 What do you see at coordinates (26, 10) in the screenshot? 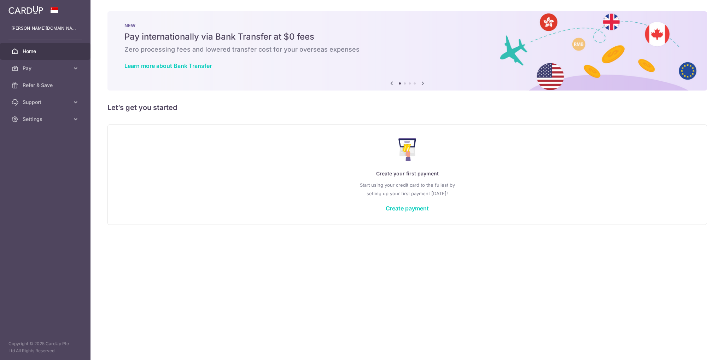
I see `img: CardUp` at bounding box center [26, 10].